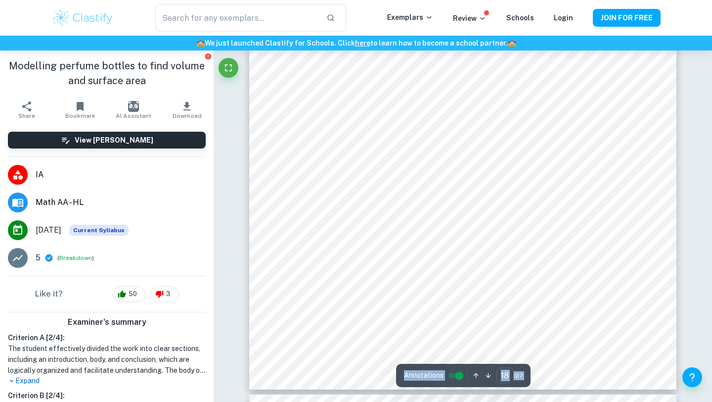 The image size is (712, 402). I want to click on p: Review, so click(470, 18).